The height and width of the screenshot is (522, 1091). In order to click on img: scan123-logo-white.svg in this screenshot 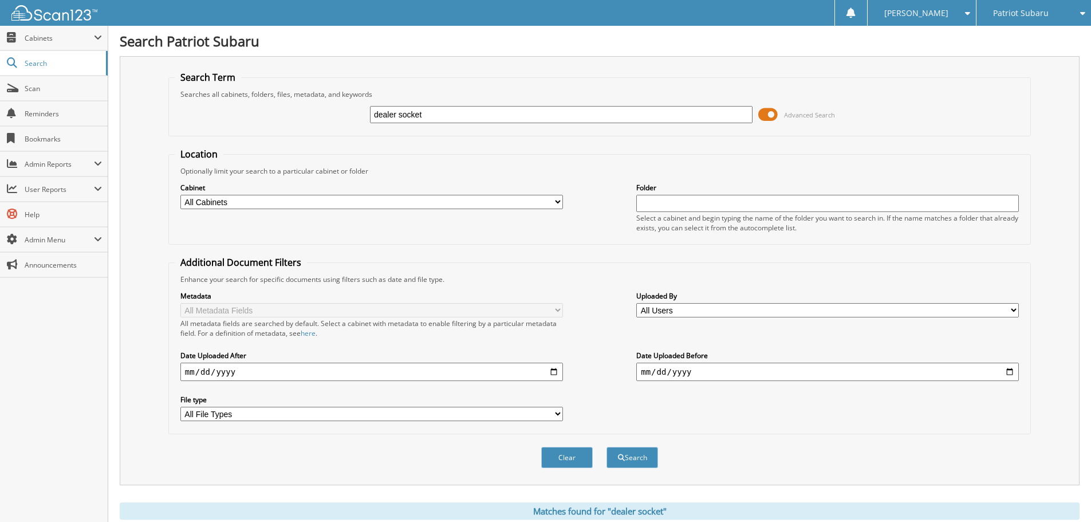, I will do `click(54, 13)`.